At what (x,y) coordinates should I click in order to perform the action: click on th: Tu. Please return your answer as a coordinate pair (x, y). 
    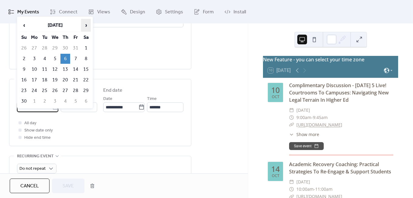
    Looking at the image, I should click on (45, 37).